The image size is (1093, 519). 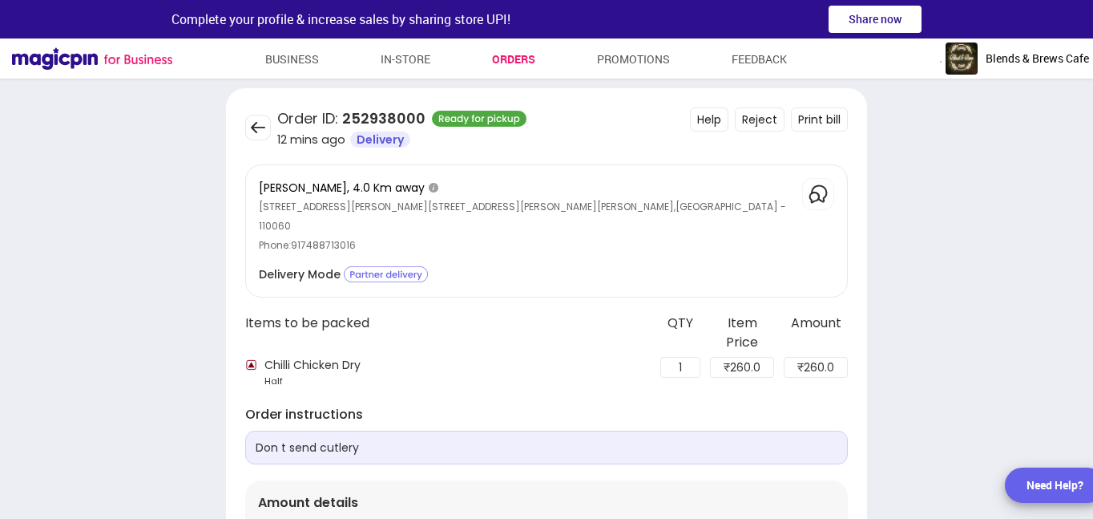 I want to click on a: Business, so click(x=292, y=59).